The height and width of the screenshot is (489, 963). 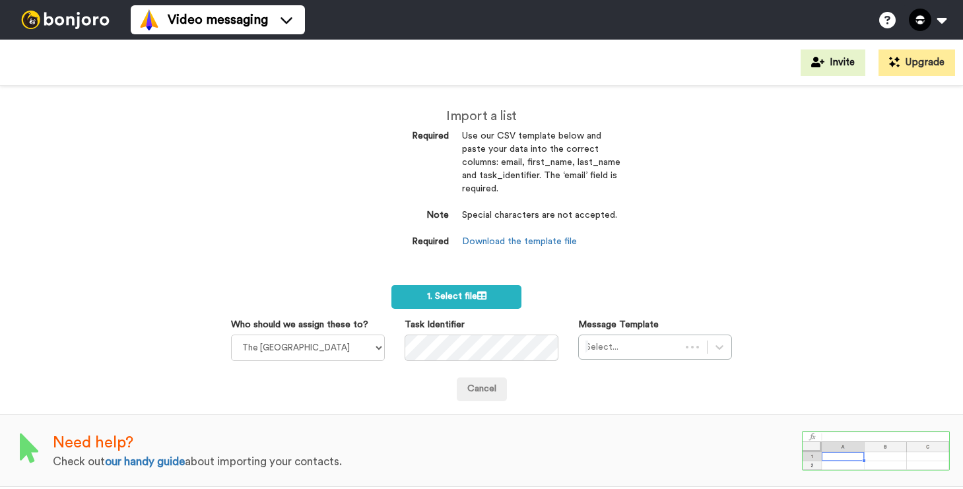 I want to click on img: vm-color.svg, so click(x=149, y=20).